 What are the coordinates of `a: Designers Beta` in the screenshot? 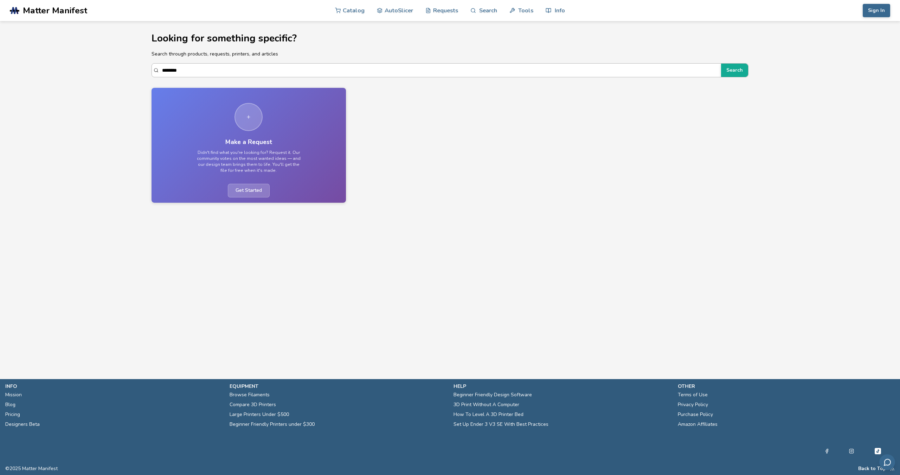 It's located at (22, 425).